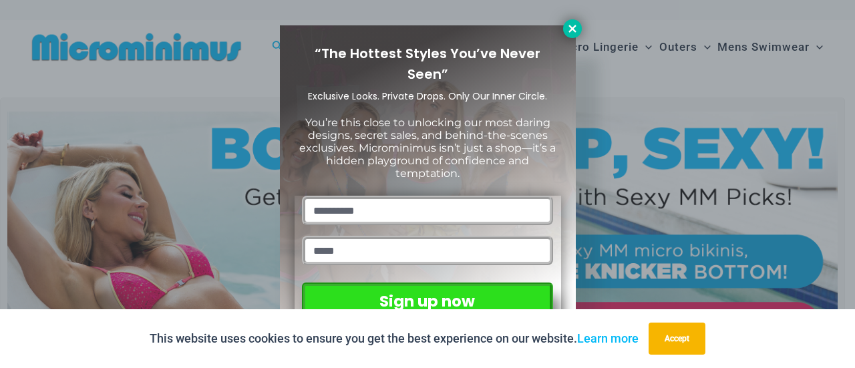  I want to click on span: You’re this close to unlocking our most daring designs, secret sales, and behind-the-scenes exclu..., so click(427, 148).